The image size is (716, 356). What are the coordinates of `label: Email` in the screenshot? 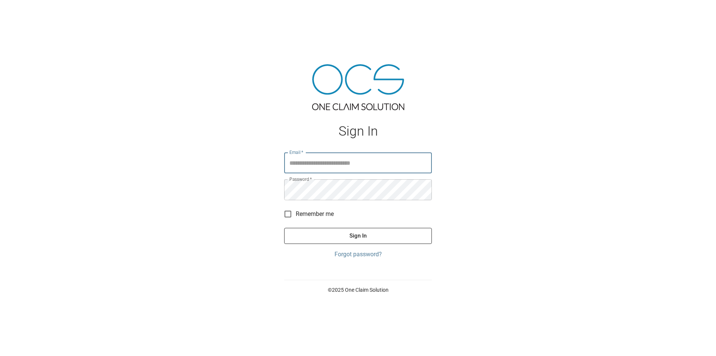 It's located at (297, 152).